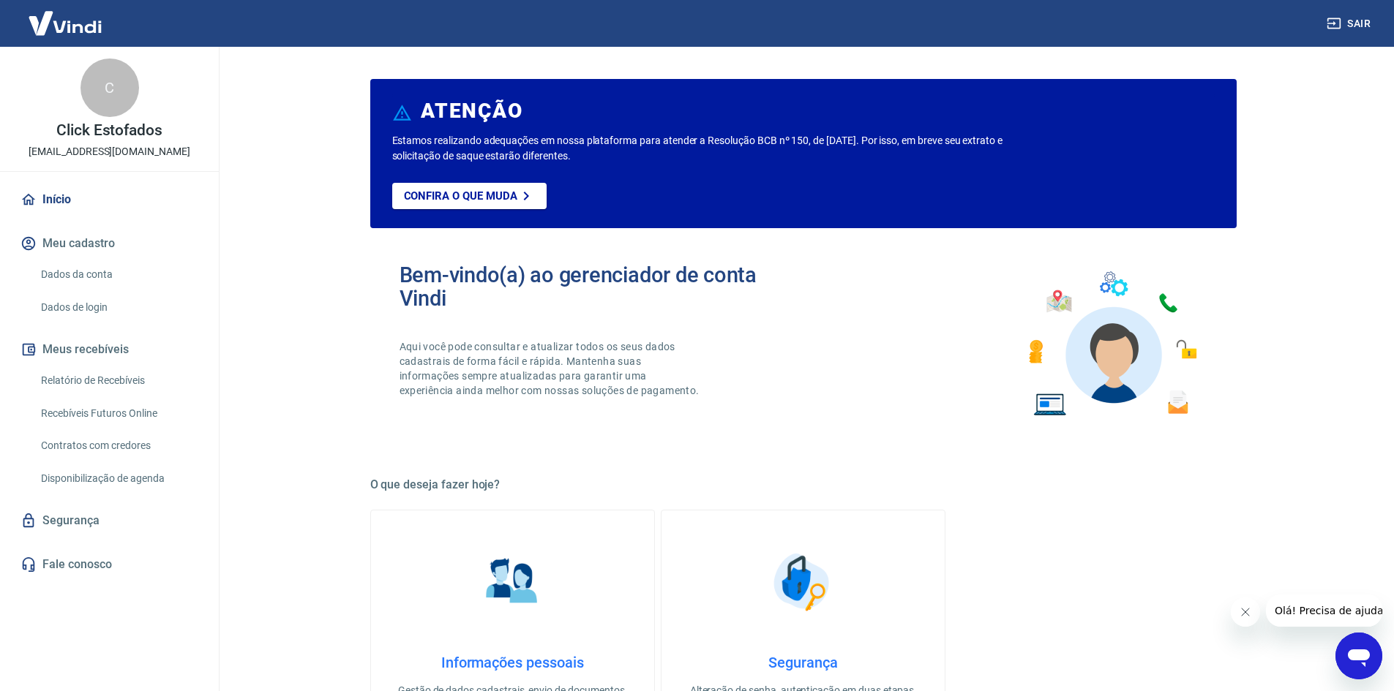 This screenshot has width=1394, height=691. I want to click on a: Recebíveis Futuros Online, so click(118, 413).